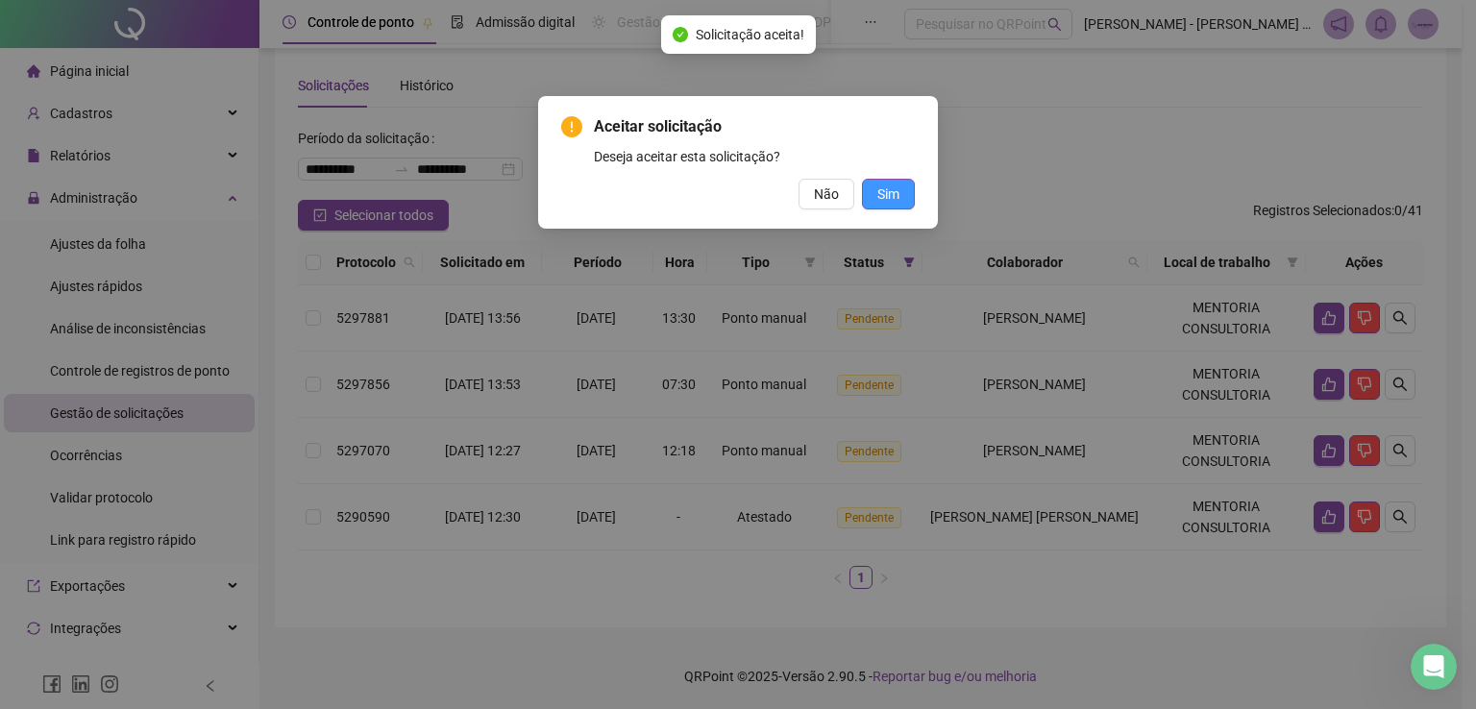  Describe the element at coordinates (754, 157) in the screenshot. I see `div: Deseja aceitar esta solicitação?` at that location.